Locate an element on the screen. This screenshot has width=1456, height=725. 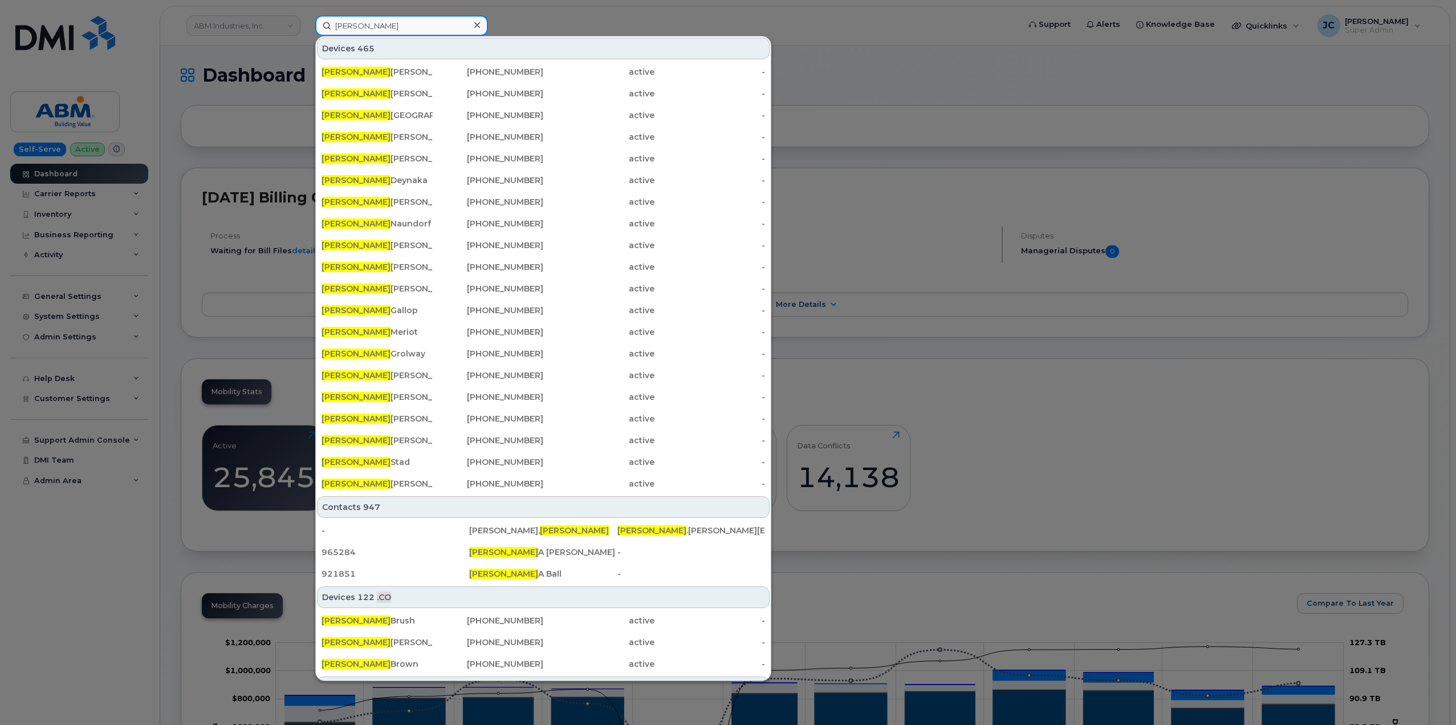
div: 965284 is located at coordinates (395, 552).